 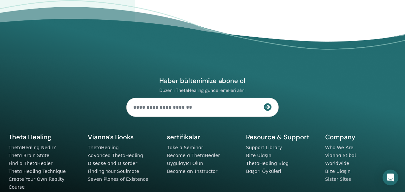 What do you see at coordinates (185, 164) in the screenshot?
I see `a: Uygulayıcı Olun` at bounding box center [185, 164].